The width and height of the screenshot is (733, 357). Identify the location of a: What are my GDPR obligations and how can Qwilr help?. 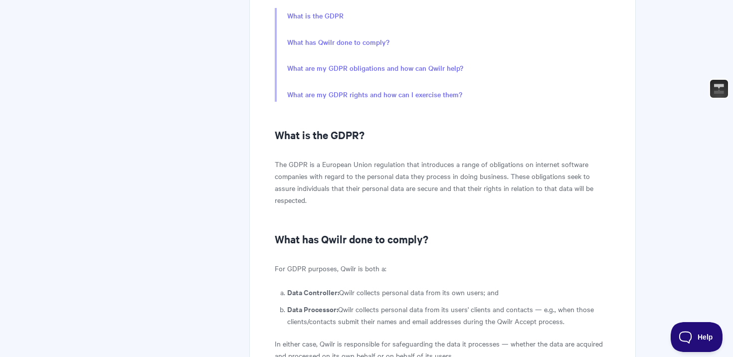
(375, 68).